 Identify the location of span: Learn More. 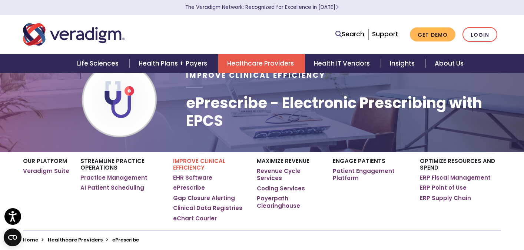
(337, 7).